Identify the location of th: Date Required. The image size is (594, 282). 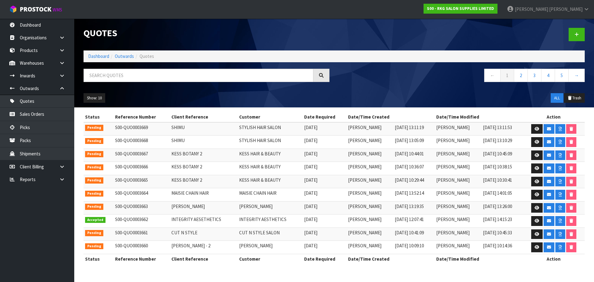
(325, 117).